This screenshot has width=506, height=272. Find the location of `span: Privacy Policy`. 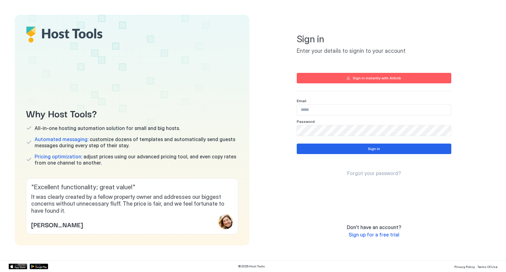

span: Privacy Policy is located at coordinates (464, 267).